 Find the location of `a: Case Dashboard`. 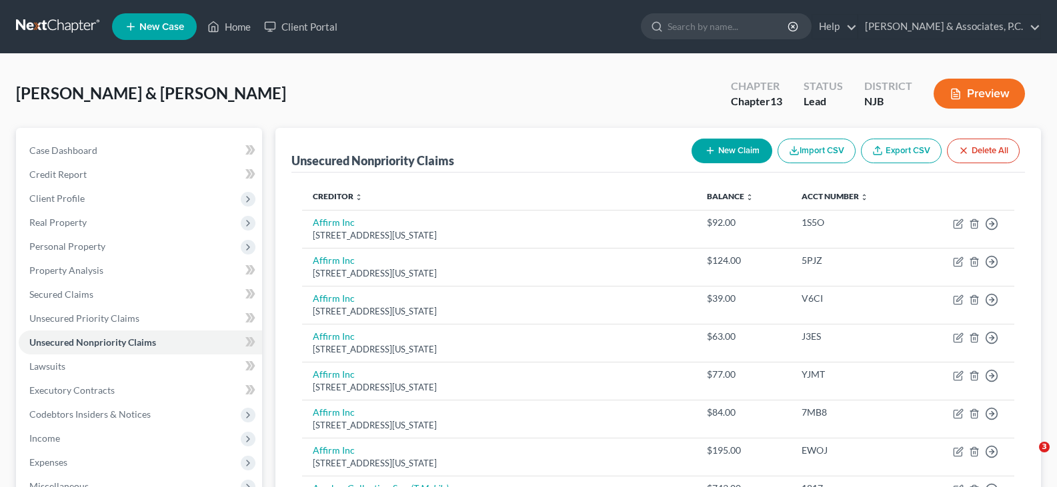

a: Case Dashboard is located at coordinates (140, 151).